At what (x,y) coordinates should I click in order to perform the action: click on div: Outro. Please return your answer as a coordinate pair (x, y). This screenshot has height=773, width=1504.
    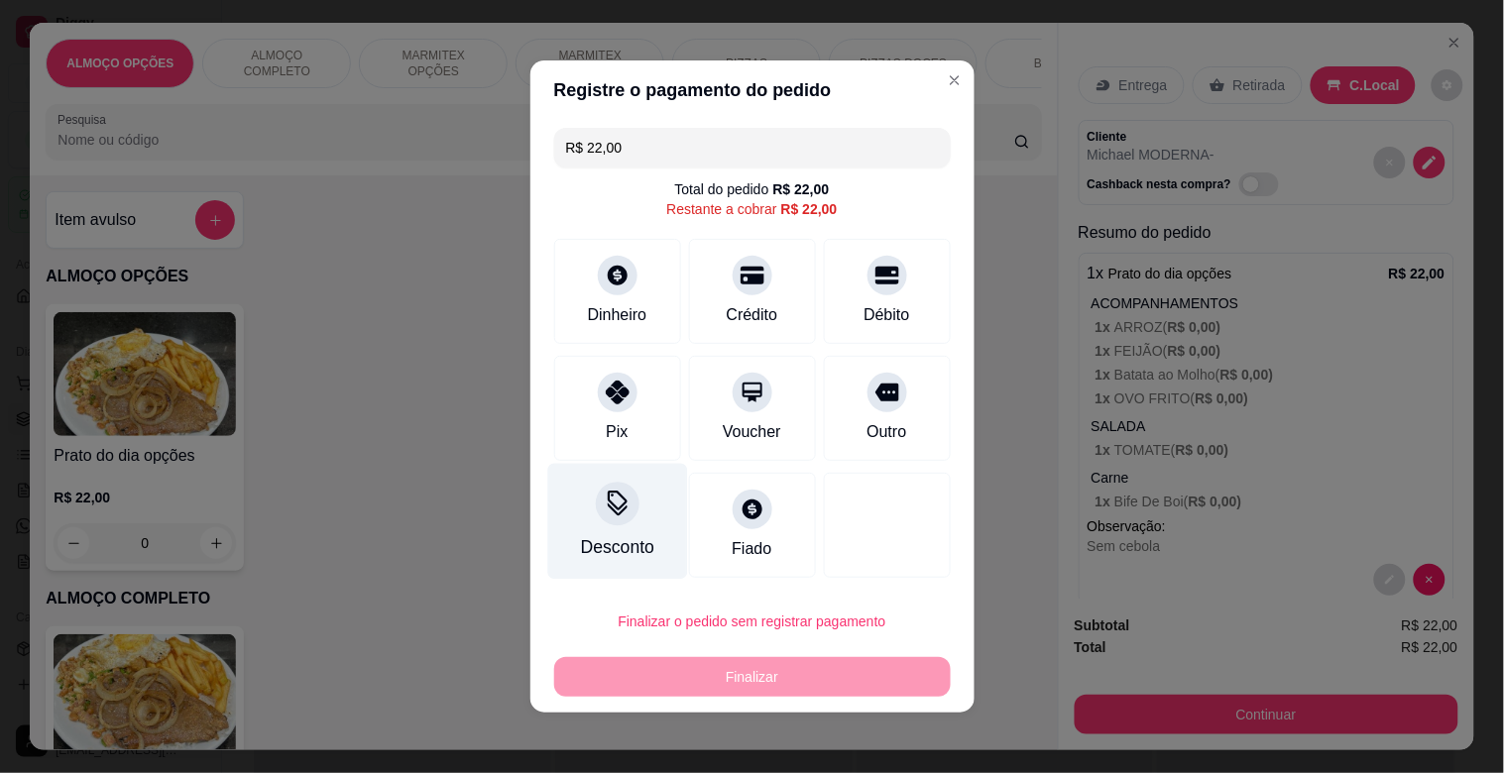
    Looking at the image, I should click on (886, 432).